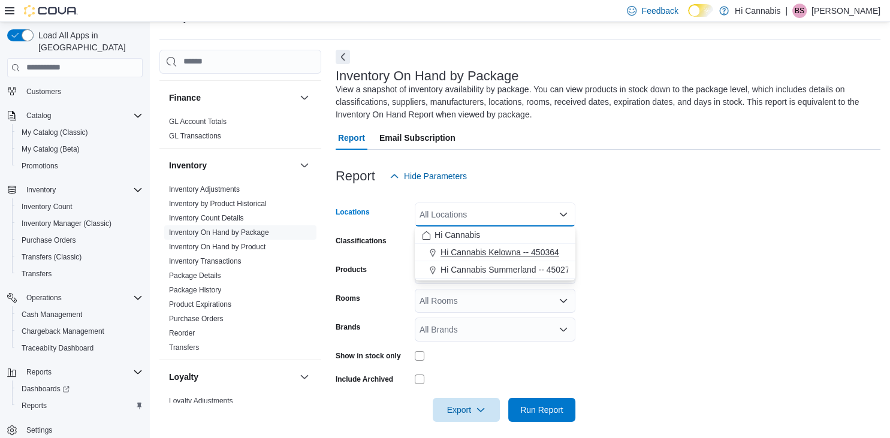 The height and width of the screenshot is (438, 890). Describe the element at coordinates (201, 401) in the screenshot. I see `span: Loyalty Adjustments` at that location.